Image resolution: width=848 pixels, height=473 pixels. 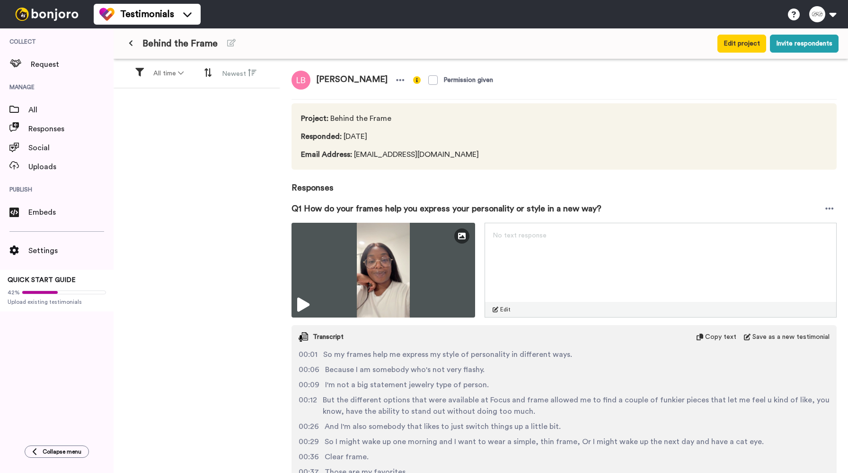 I want to click on img: tm-color.svg, so click(x=107, y=14).